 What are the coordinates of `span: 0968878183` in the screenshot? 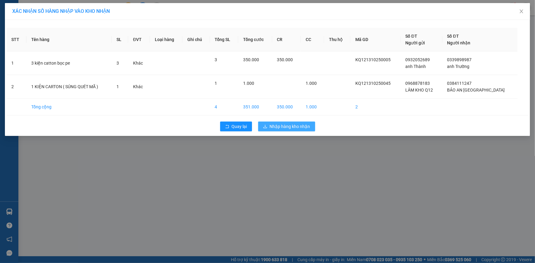 It's located at (418, 83).